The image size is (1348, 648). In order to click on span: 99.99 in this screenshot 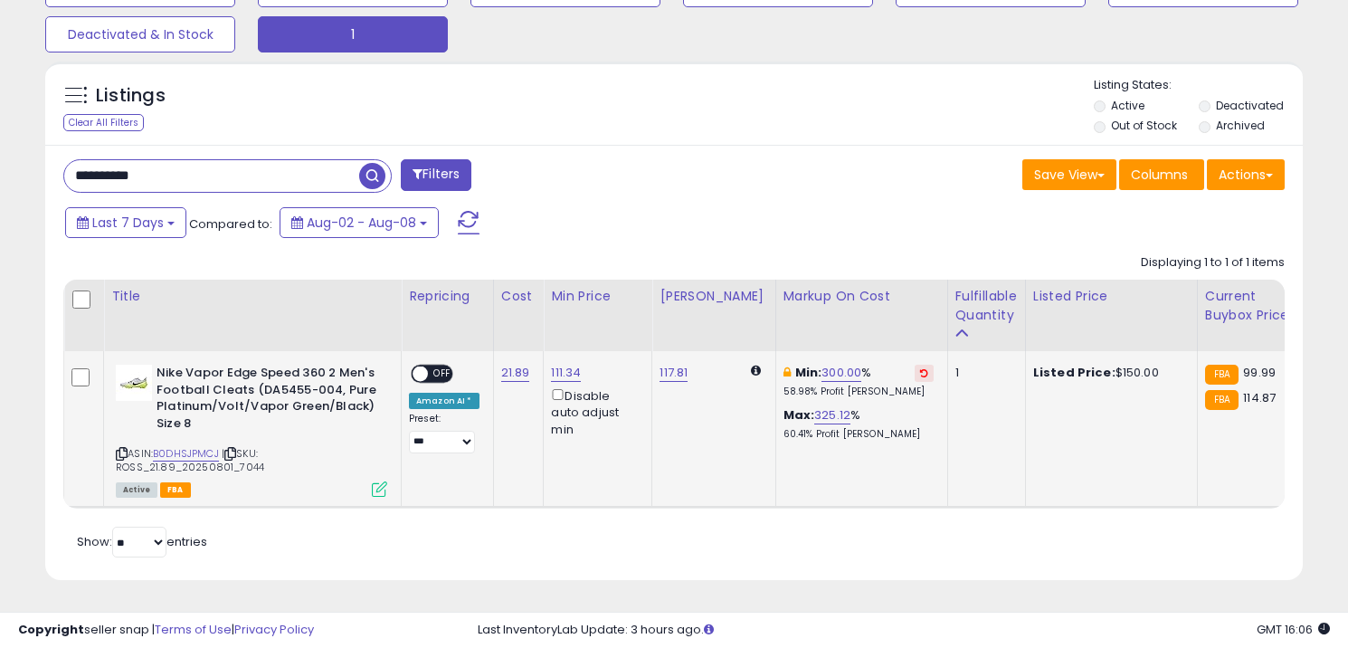, I will do `click(1259, 372)`.